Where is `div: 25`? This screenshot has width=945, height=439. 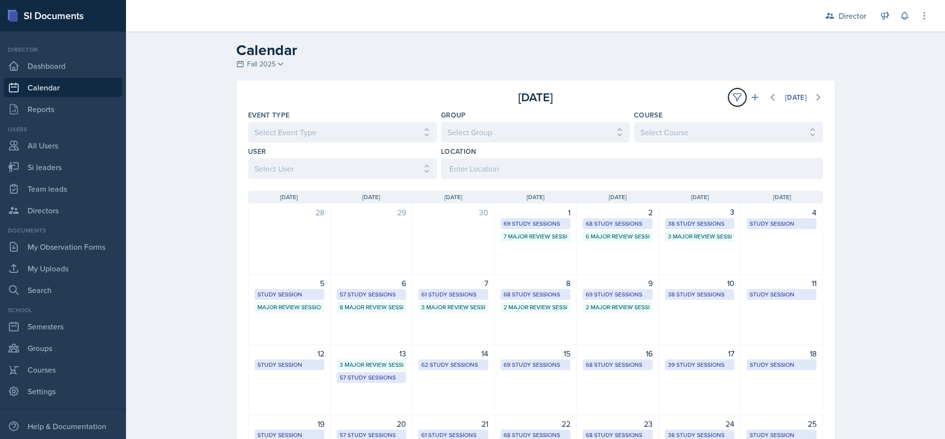 div: 25 is located at coordinates (781, 424).